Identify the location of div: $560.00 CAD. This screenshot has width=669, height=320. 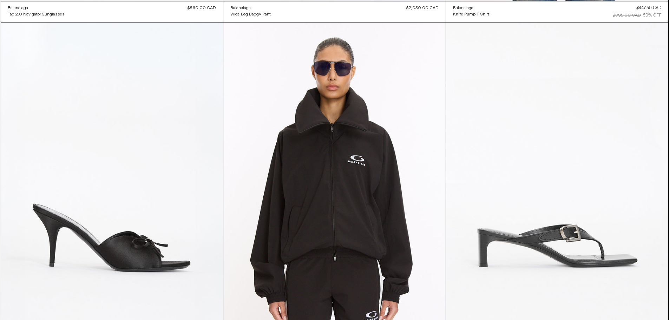
(201, 8).